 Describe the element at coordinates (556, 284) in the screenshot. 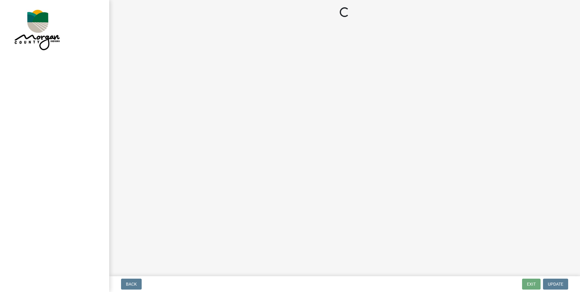

I see `span: Update` at that location.